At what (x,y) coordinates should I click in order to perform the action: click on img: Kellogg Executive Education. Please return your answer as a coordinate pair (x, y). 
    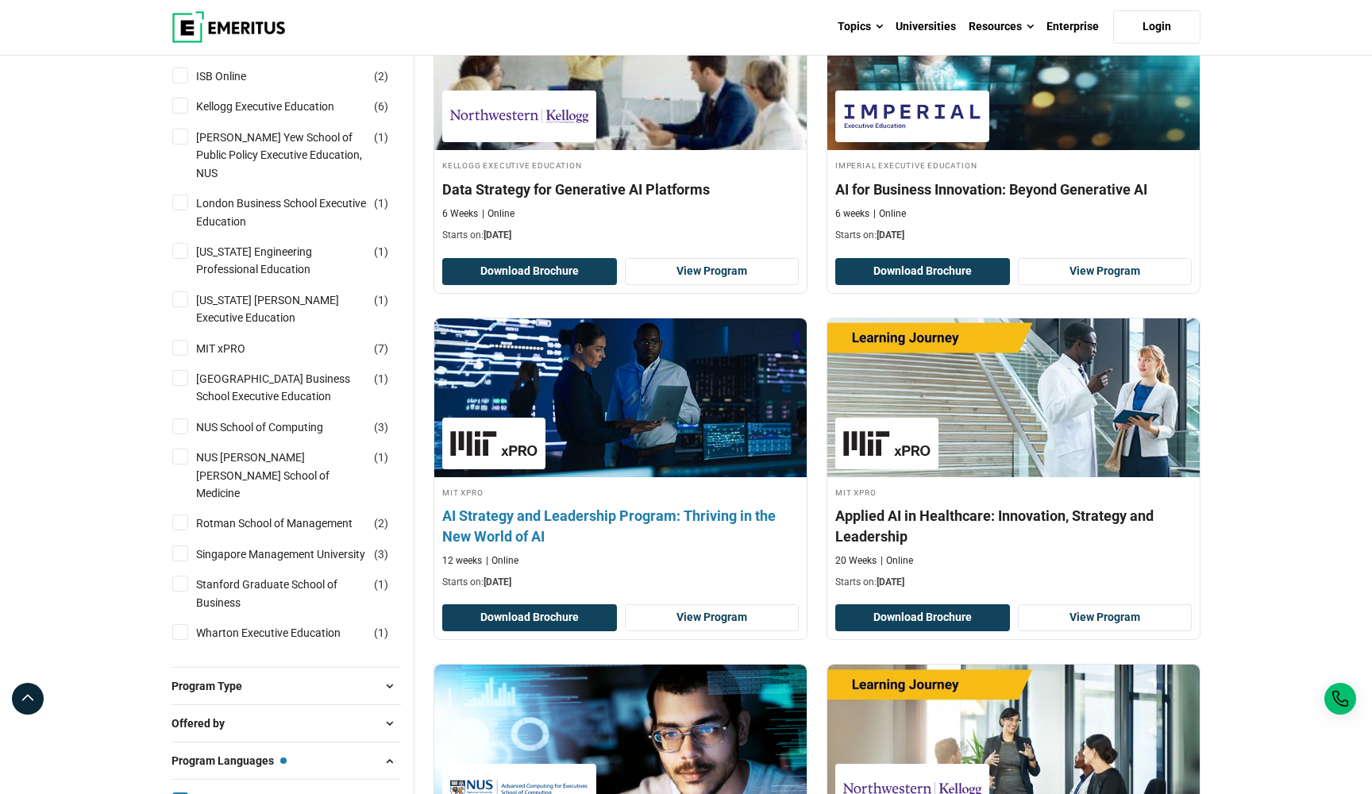
    Looking at the image, I should click on (519, 116).